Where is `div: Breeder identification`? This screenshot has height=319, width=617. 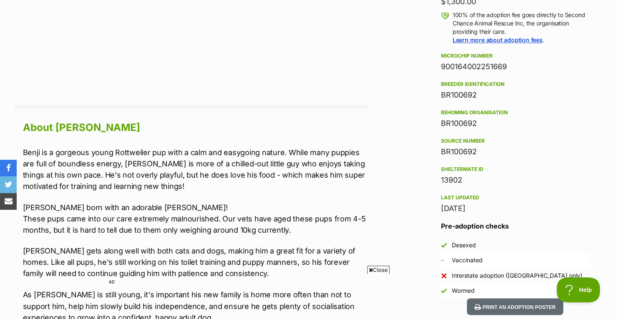 div: Breeder identification is located at coordinates (515, 84).